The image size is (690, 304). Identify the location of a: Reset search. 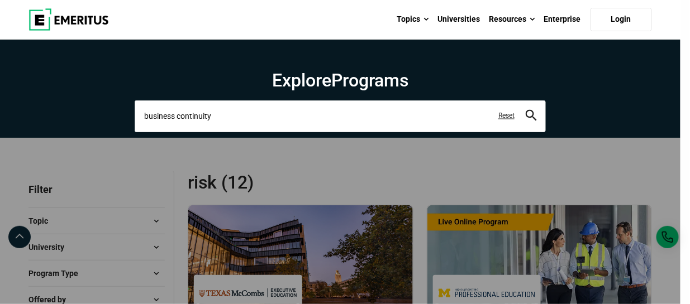
(506, 116).